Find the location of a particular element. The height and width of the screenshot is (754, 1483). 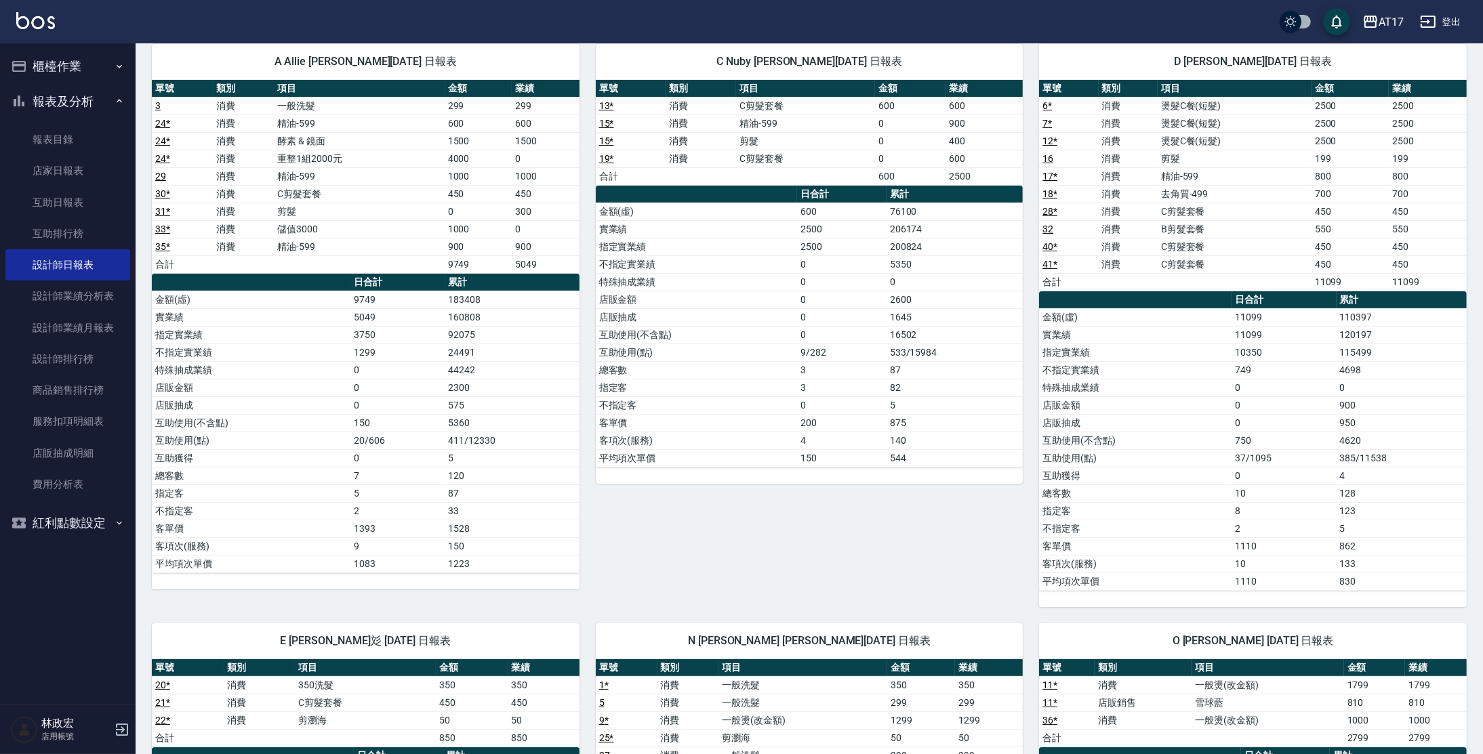

td: 133 is located at coordinates (1402, 564).